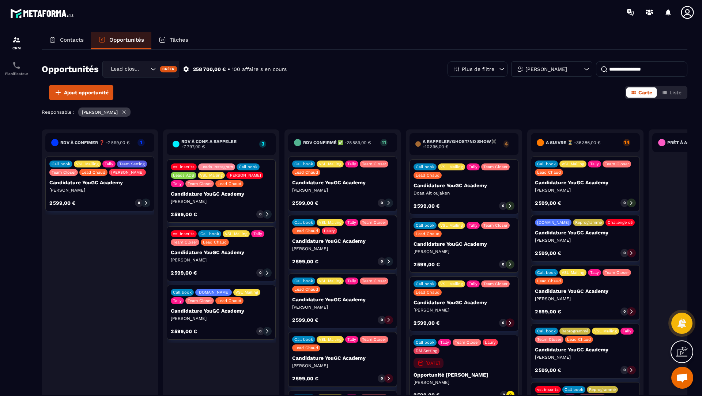 The height and width of the screenshot is (396, 702). I want to click on h6: RDV à conf. A RAPPELER -, so click(219, 144).